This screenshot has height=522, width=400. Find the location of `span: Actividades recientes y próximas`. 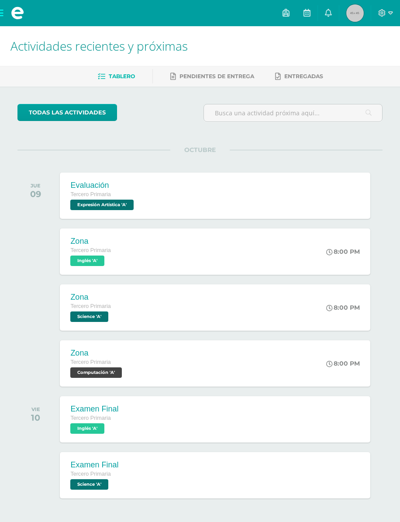

span: Actividades recientes y próximas is located at coordinates (99, 46).